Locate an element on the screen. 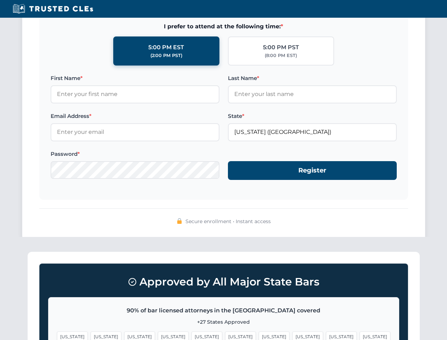 The image size is (447, 340). img: Trusted CLEs is located at coordinates (53, 9).